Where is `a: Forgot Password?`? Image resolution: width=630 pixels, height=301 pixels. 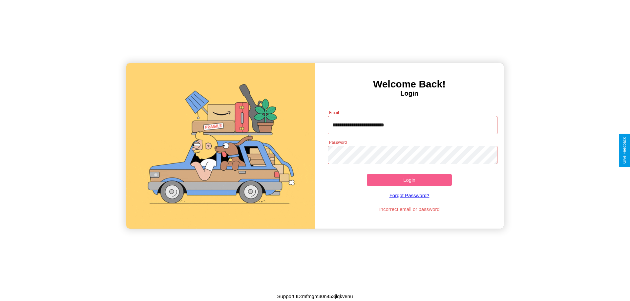 a: Forgot Password? is located at coordinates (409, 195).